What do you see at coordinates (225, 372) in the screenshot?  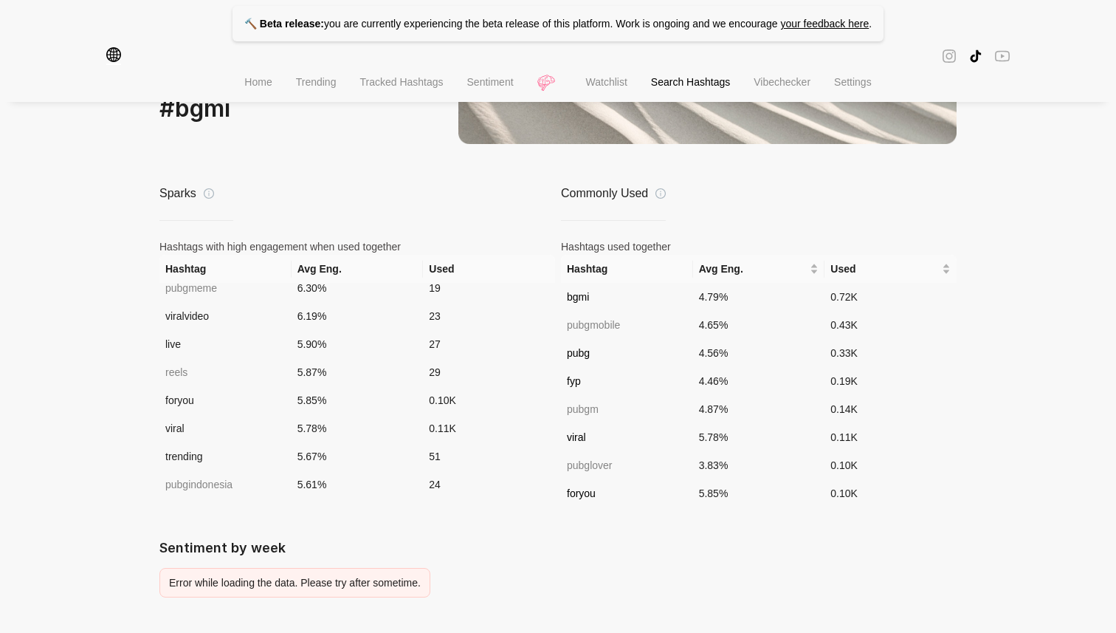 I see `td: reels` at bounding box center [225, 372].